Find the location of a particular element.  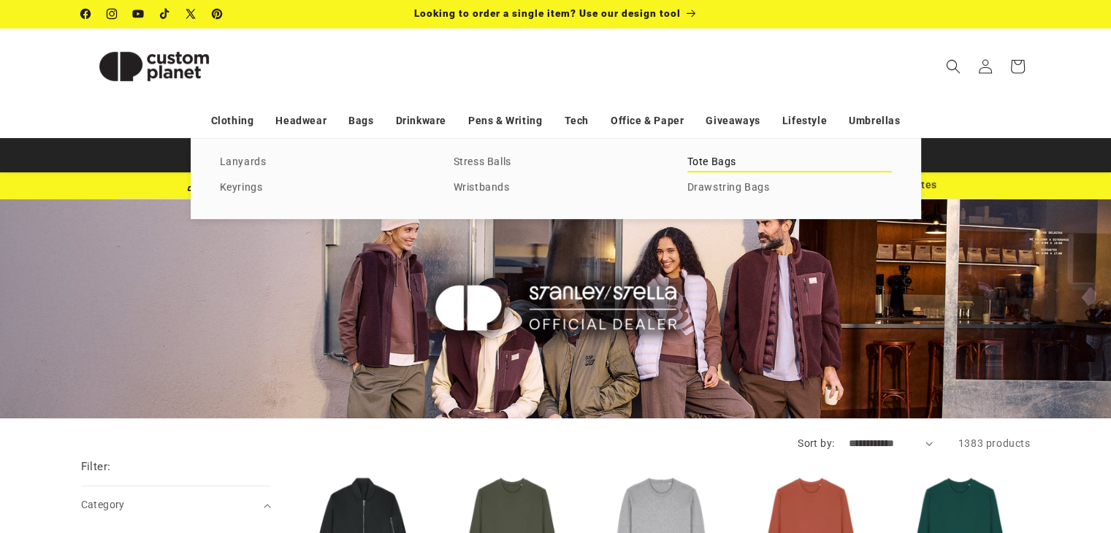

a: Drawstring Bags is located at coordinates (789, 188).